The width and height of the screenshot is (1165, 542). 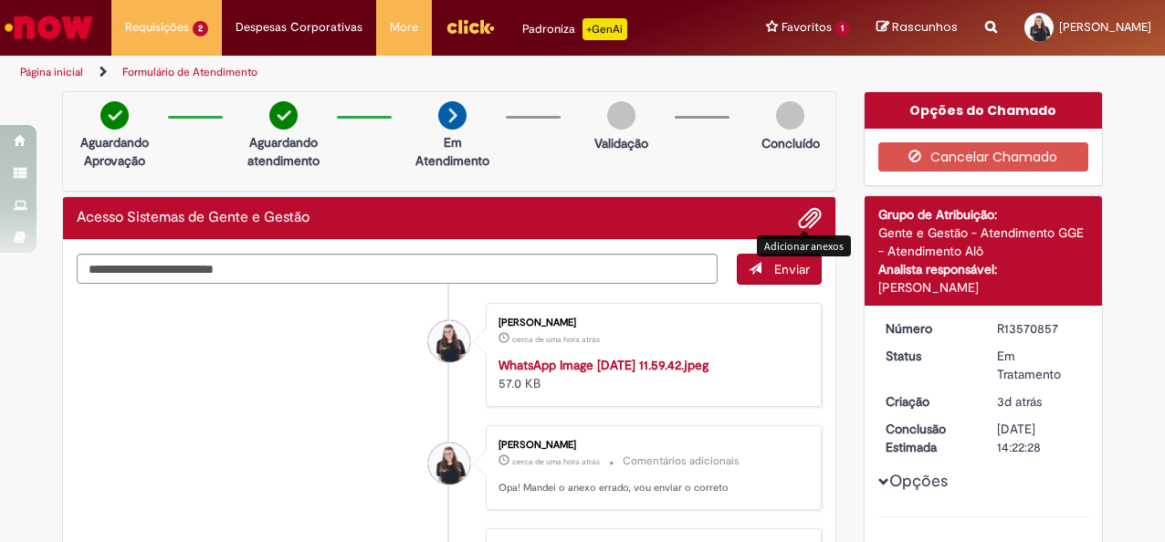 I want to click on img: click_logo_yellow_360x200.png, so click(x=470, y=26).